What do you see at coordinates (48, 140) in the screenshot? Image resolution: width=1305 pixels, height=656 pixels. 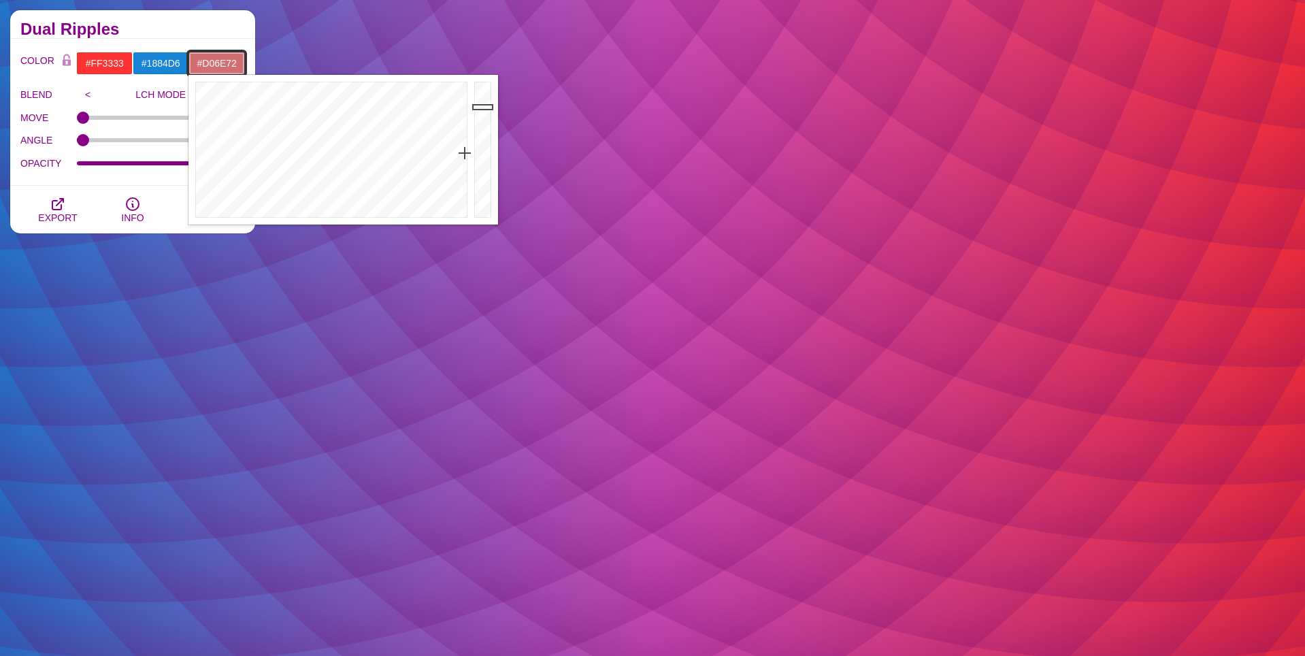 I see `label: ANGLE` at bounding box center [48, 140].